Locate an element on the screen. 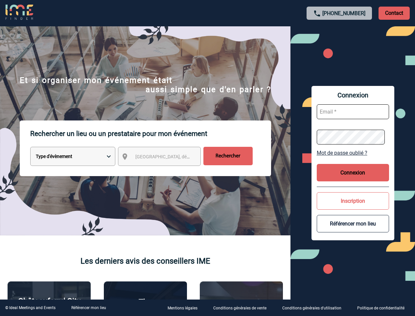  p: Politique de confidentialité is located at coordinates (381, 308).